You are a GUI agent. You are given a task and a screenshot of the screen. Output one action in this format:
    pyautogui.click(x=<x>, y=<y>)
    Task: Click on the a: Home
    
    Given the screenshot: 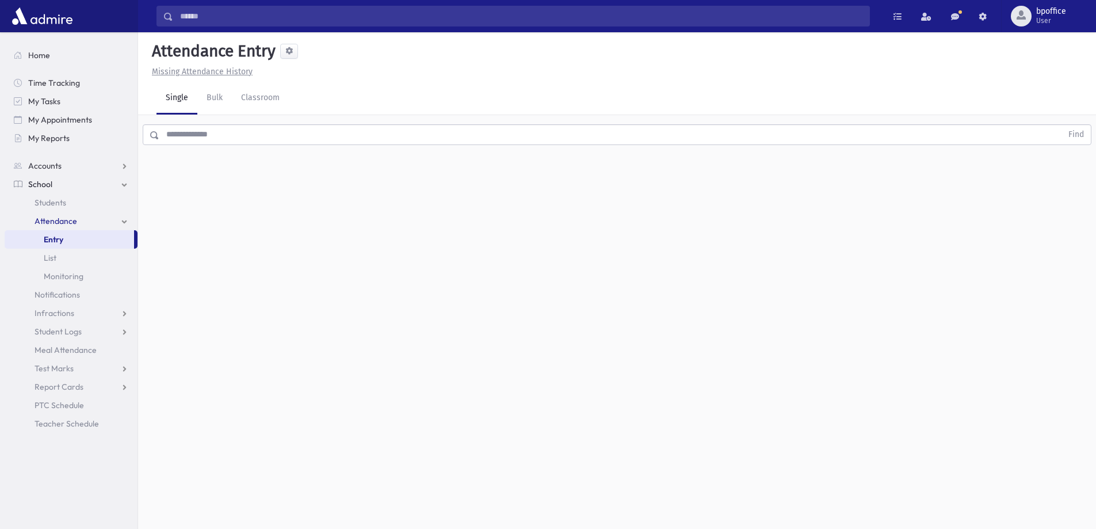 What is the action you would take?
    pyautogui.click(x=71, y=55)
    